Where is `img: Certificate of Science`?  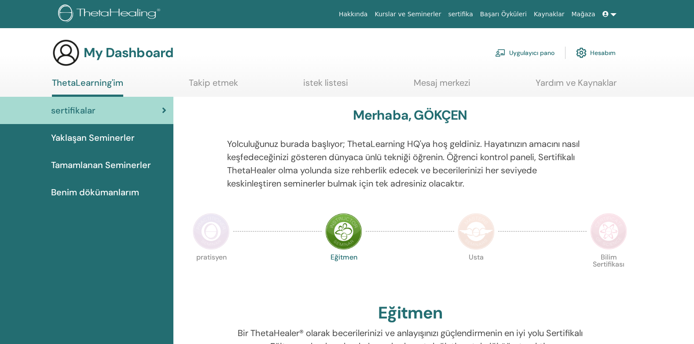
img: Certificate of Science is located at coordinates (609, 231).